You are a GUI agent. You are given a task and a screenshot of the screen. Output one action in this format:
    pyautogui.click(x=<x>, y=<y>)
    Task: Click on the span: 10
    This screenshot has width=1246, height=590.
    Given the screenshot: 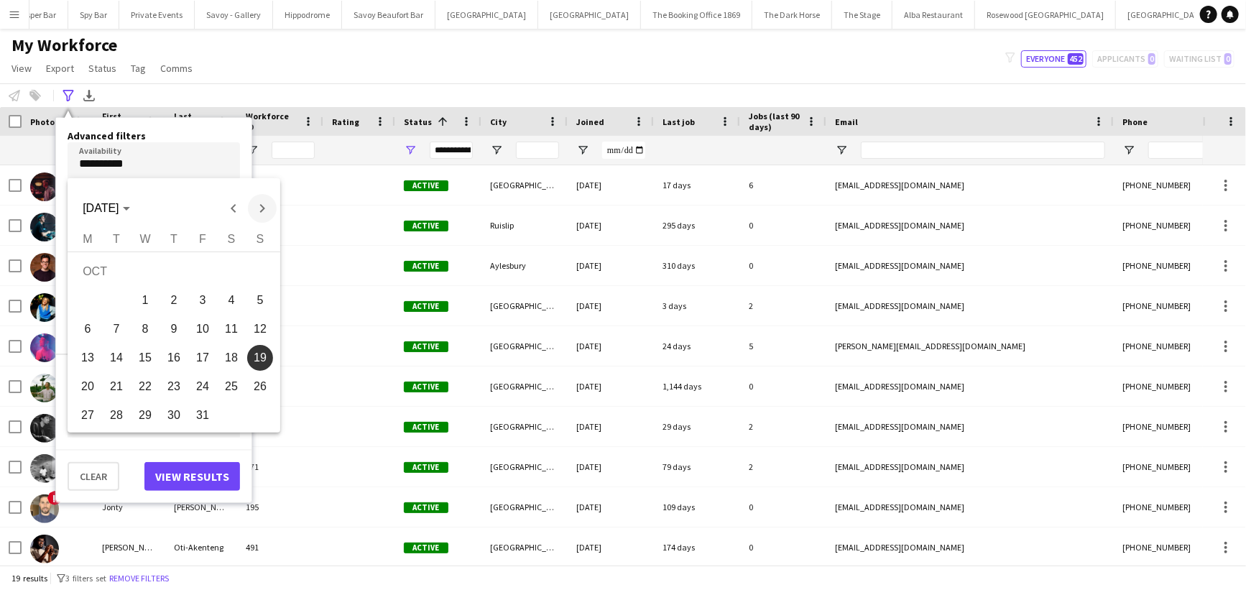 What is the action you would take?
    pyautogui.click(x=203, y=329)
    